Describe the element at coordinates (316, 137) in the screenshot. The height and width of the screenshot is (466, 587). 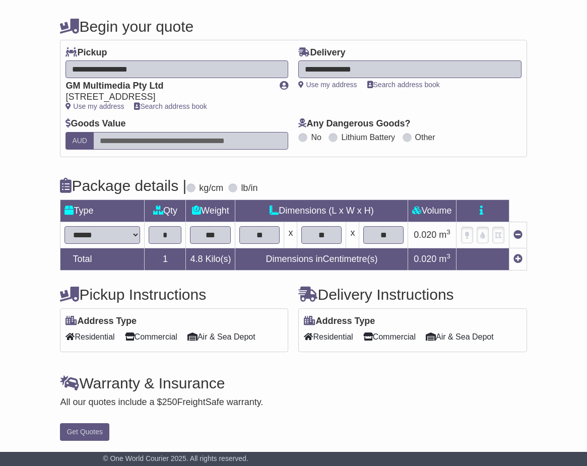
I see `label: No` at that location.